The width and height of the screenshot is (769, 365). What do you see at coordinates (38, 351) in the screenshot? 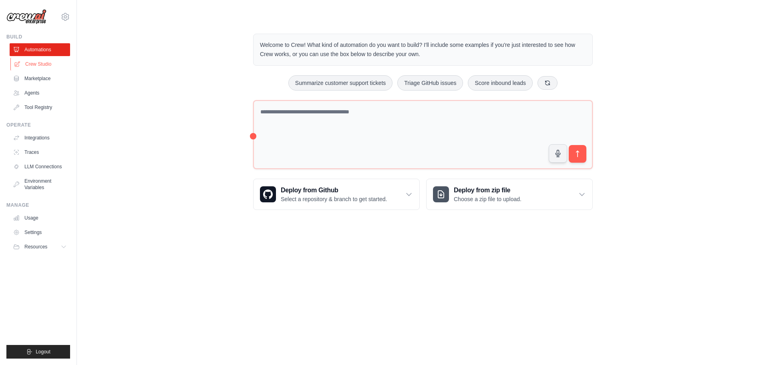
I see `button: Logout` at bounding box center [38, 351].